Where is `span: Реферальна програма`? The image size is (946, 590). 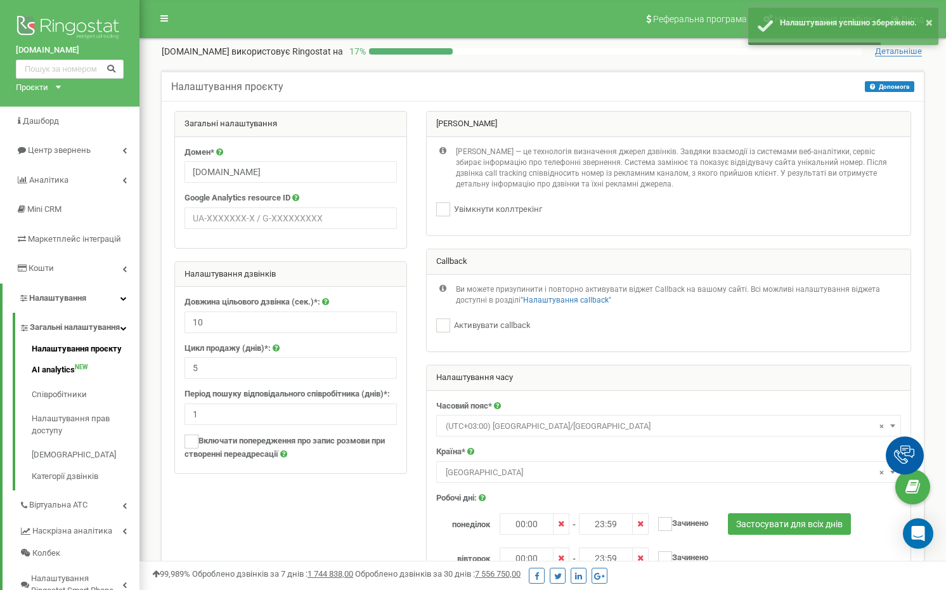
span: Реферальна програма is located at coordinates (700, 19).